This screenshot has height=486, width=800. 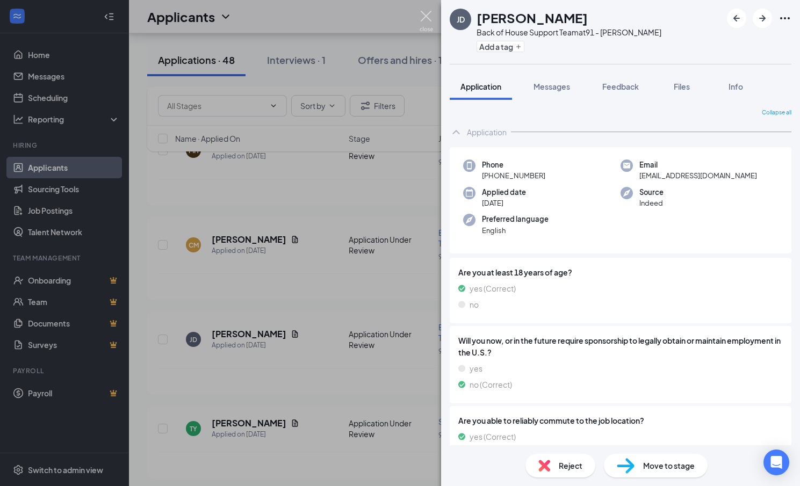 What do you see at coordinates (762, 18) in the screenshot?
I see `svg: ArrowRight` at bounding box center [762, 18].